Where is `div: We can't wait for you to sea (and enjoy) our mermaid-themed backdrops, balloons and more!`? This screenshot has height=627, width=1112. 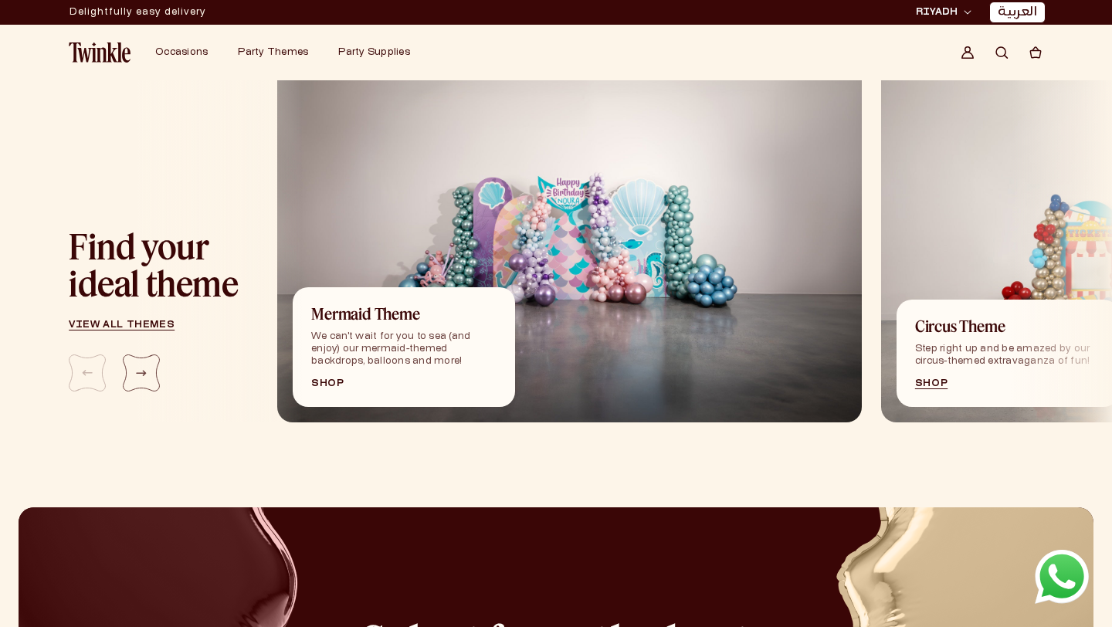
div: We can't wait for you to sea (and enjoy) our mermaid-themed backdrops, balloons and more! is located at coordinates (404, 349).